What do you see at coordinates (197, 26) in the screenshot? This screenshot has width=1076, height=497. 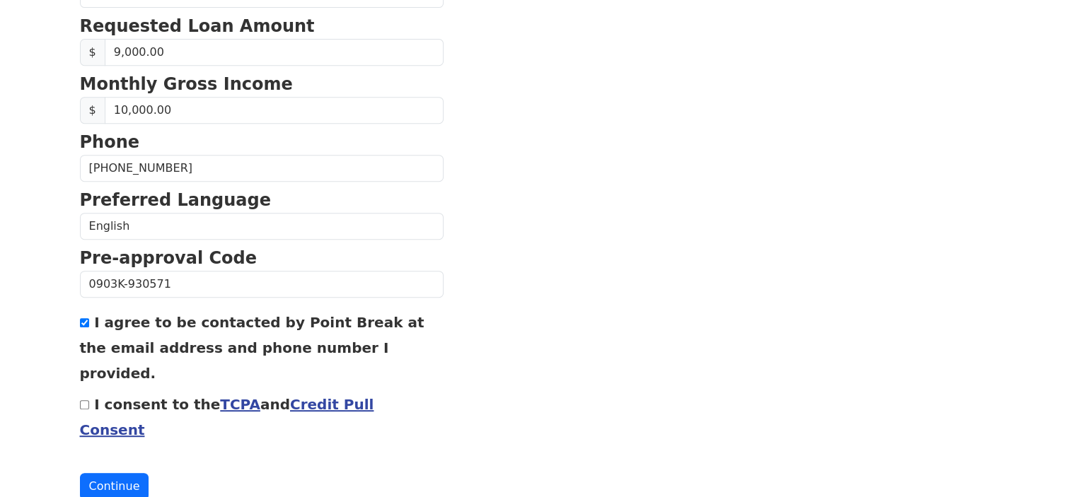 I see `strong: Requested Loan Amount` at bounding box center [197, 26].